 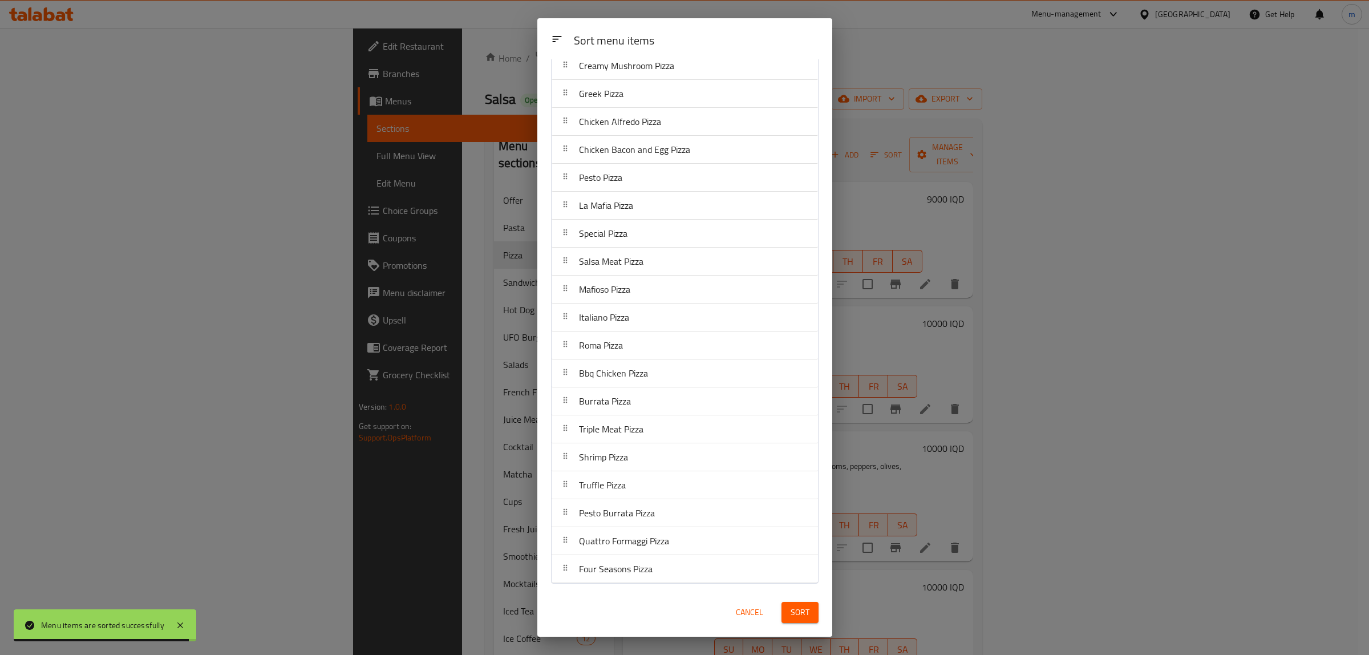 I want to click on span: Burrata Pizza, so click(x=605, y=401).